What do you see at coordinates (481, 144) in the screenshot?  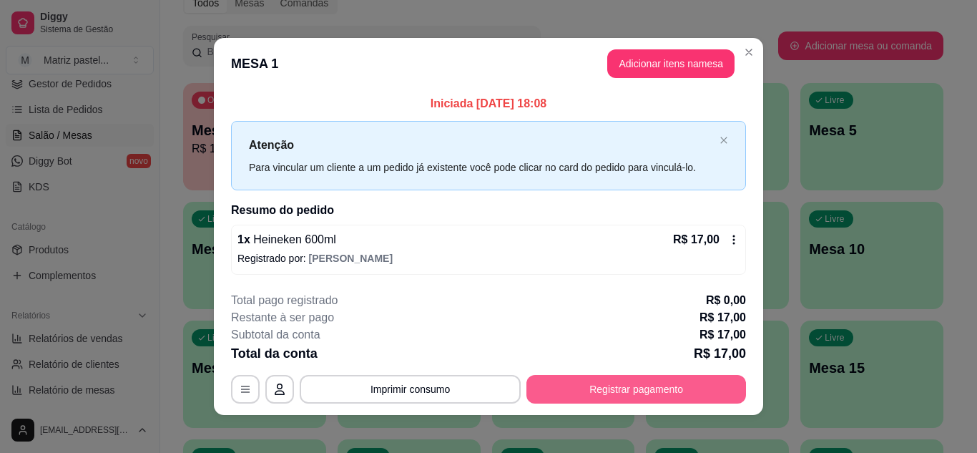 I see `p: Atenção` at bounding box center [481, 144].